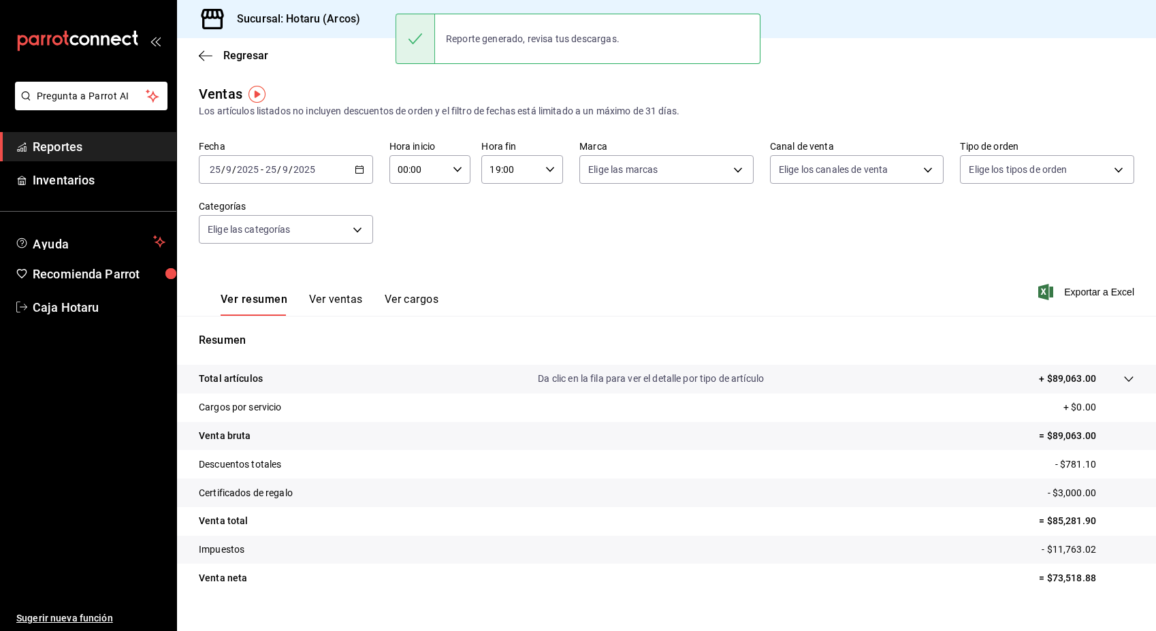  Describe the element at coordinates (666, 340) in the screenshot. I see `p: Resumen` at that location.